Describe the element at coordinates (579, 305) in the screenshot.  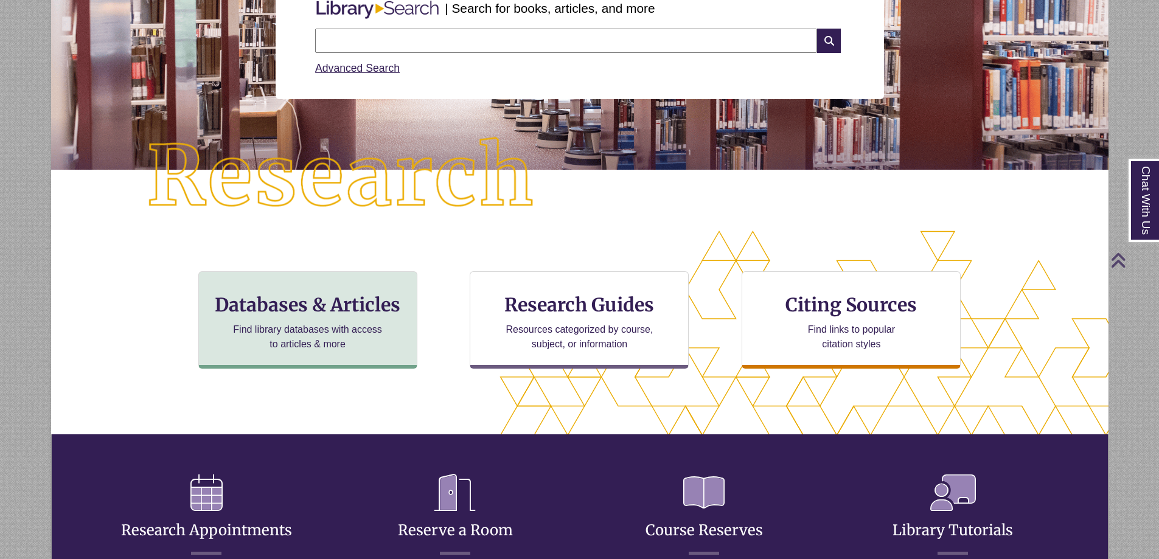
I see `h3: Research Guides` at that location.